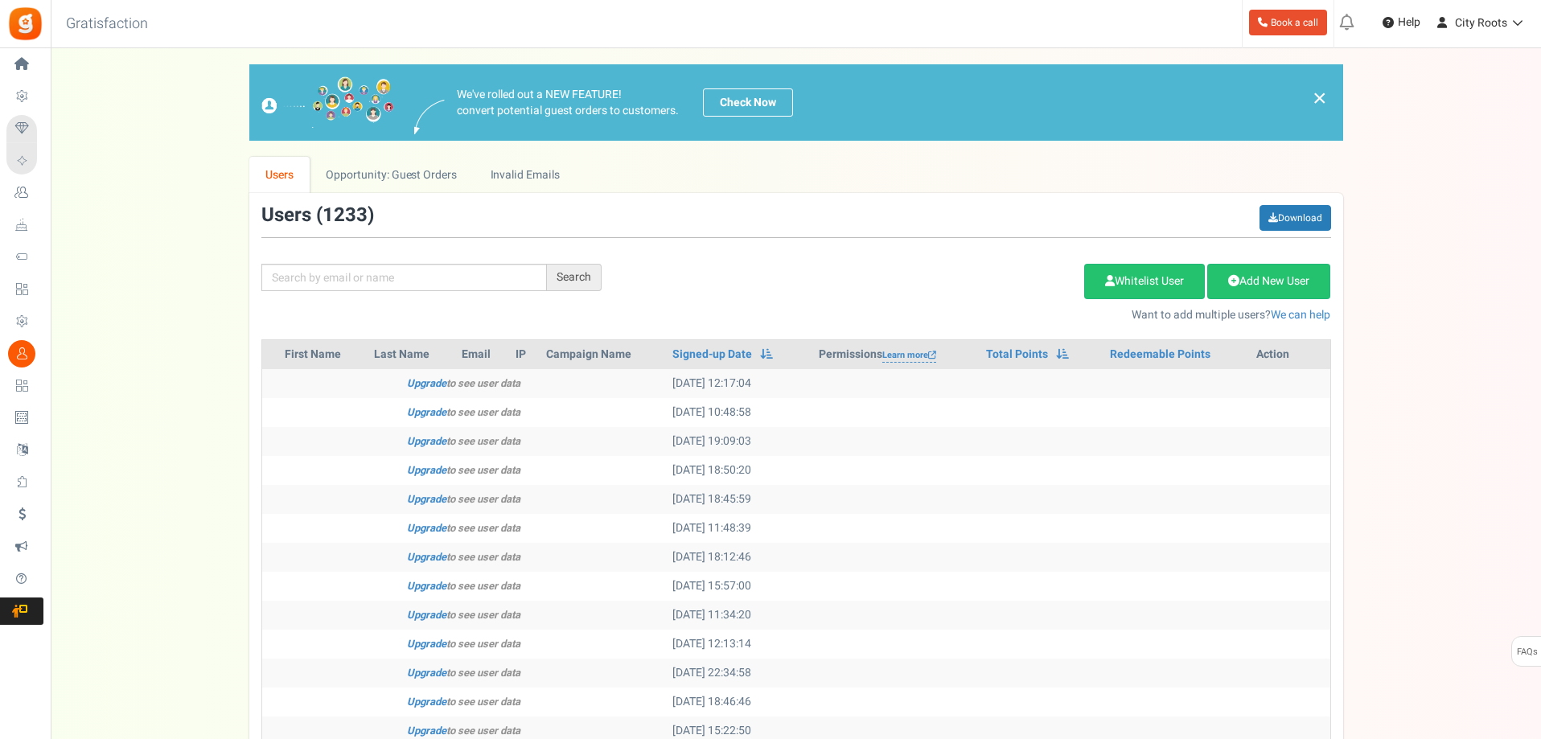 The height and width of the screenshot is (739, 1541). I want to click on input: Search by email or name, so click(404, 278).